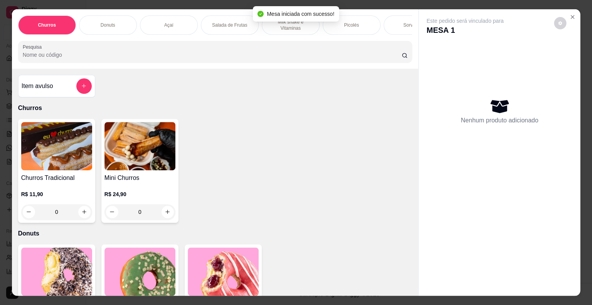 Image resolution: width=592 pixels, height=305 pixels. Describe the element at coordinates (212, 55) in the screenshot. I see `input: Pesquisa` at that location.